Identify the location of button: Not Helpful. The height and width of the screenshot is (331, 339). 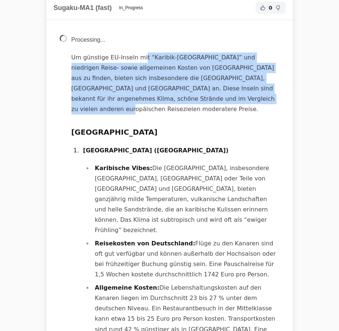
(279, 8).